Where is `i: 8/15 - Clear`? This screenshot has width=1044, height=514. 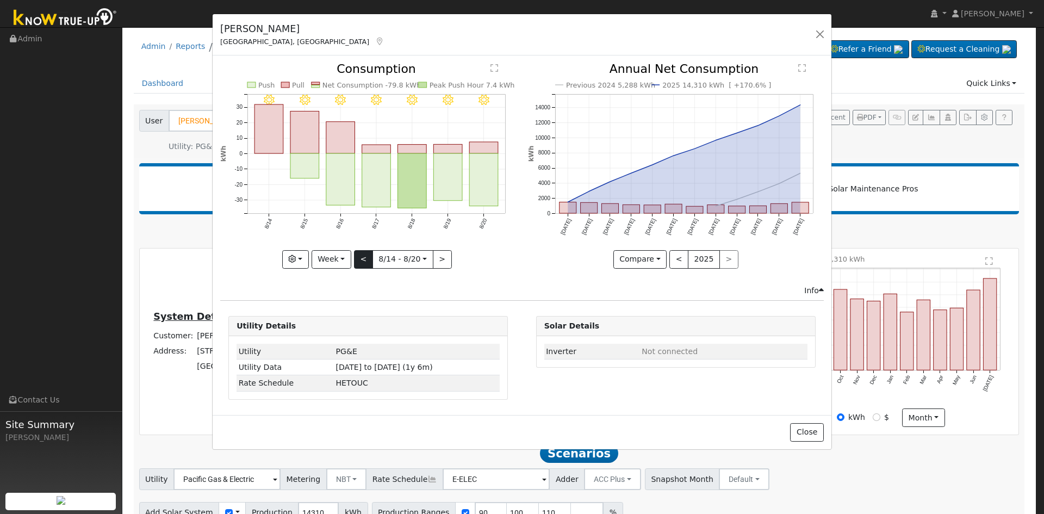 i: 8/15 - Clear is located at coordinates (305, 100).